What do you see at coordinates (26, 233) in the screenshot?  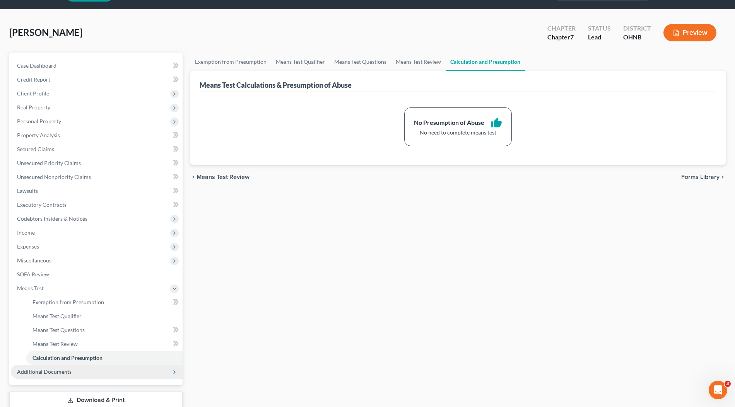 I see `span: Income` at bounding box center [26, 233].